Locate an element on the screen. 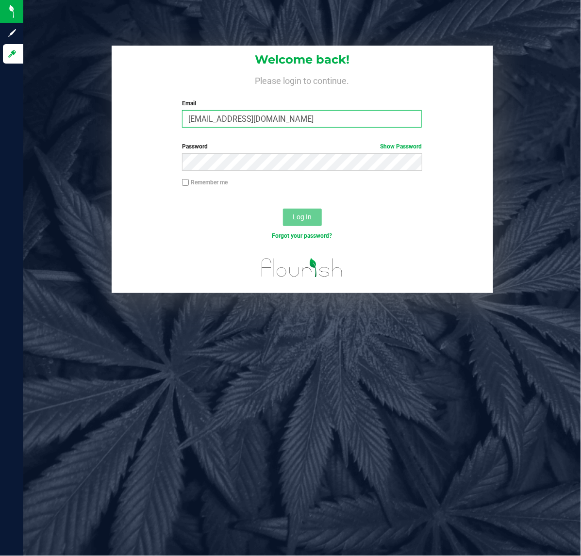  span: Log In is located at coordinates (302, 217).